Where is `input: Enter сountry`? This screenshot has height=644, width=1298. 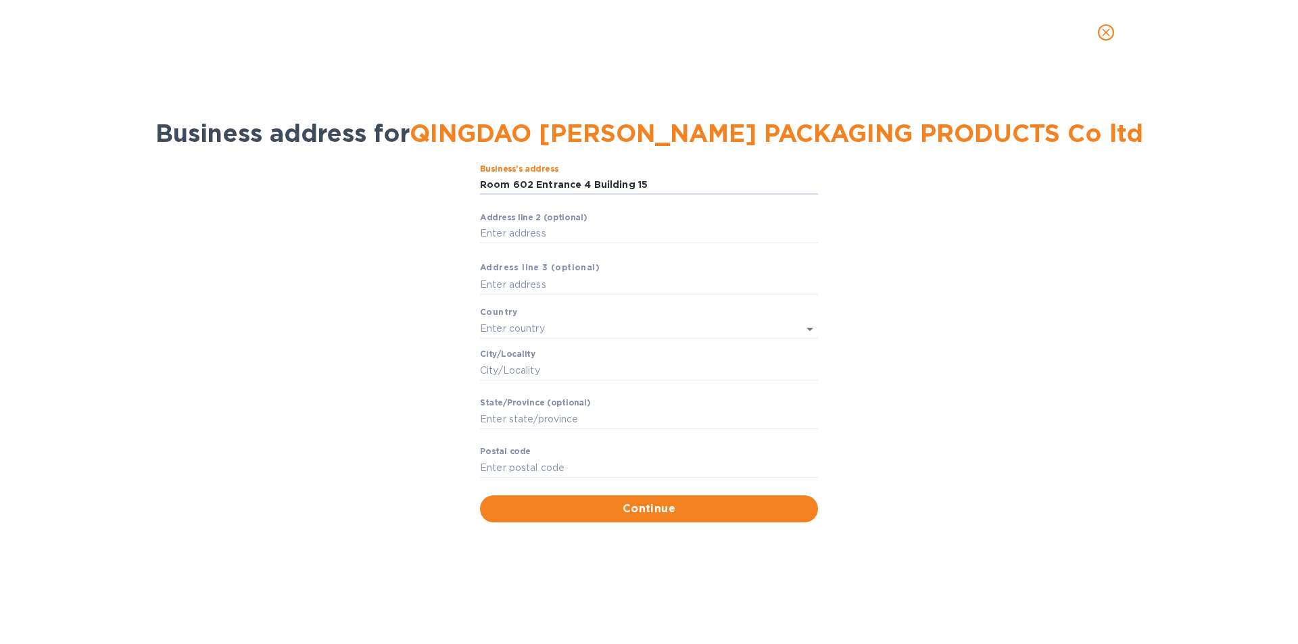 input: Enter сountry is located at coordinates (630, 328).